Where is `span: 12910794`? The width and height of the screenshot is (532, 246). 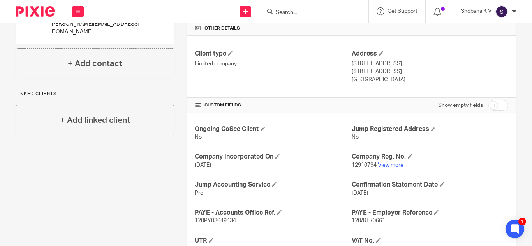 span: 12910794 is located at coordinates (364, 165).